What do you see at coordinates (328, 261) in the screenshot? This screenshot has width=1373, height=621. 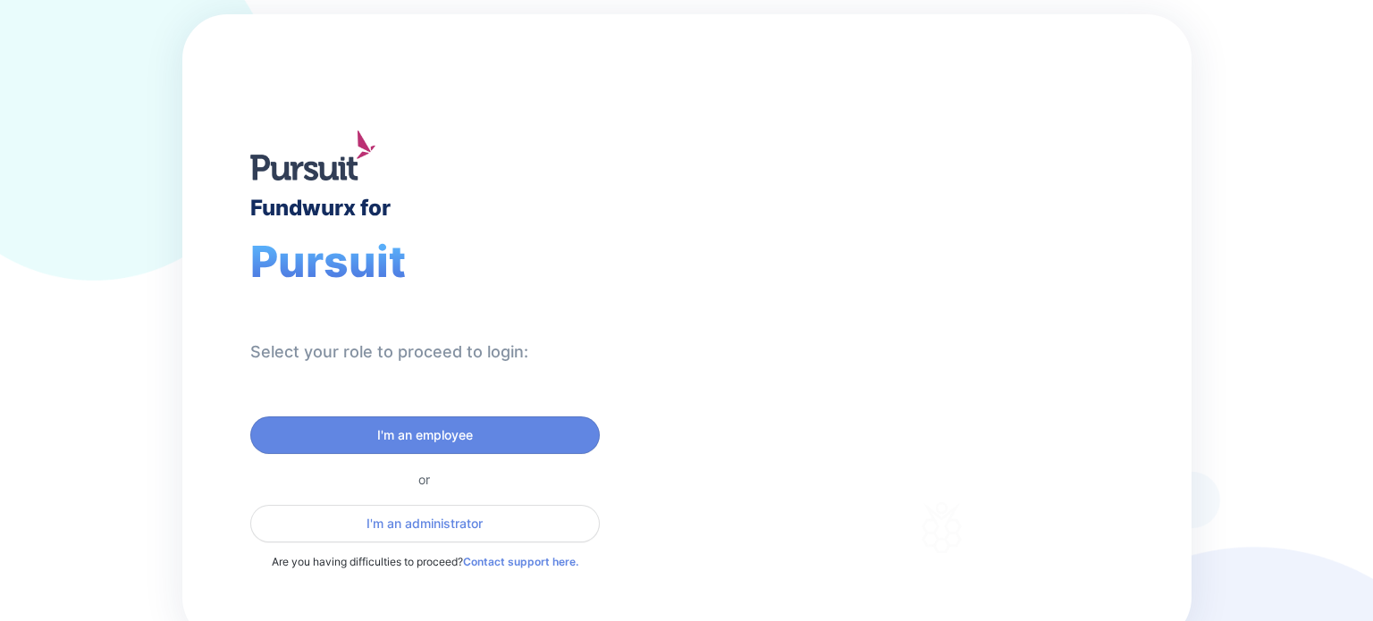 I see `span: Pursuit` at bounding box center [328, 261].